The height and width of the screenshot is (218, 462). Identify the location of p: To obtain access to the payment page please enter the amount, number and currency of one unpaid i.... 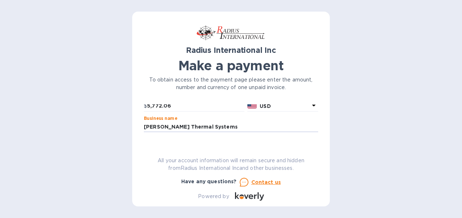
(231, 84).